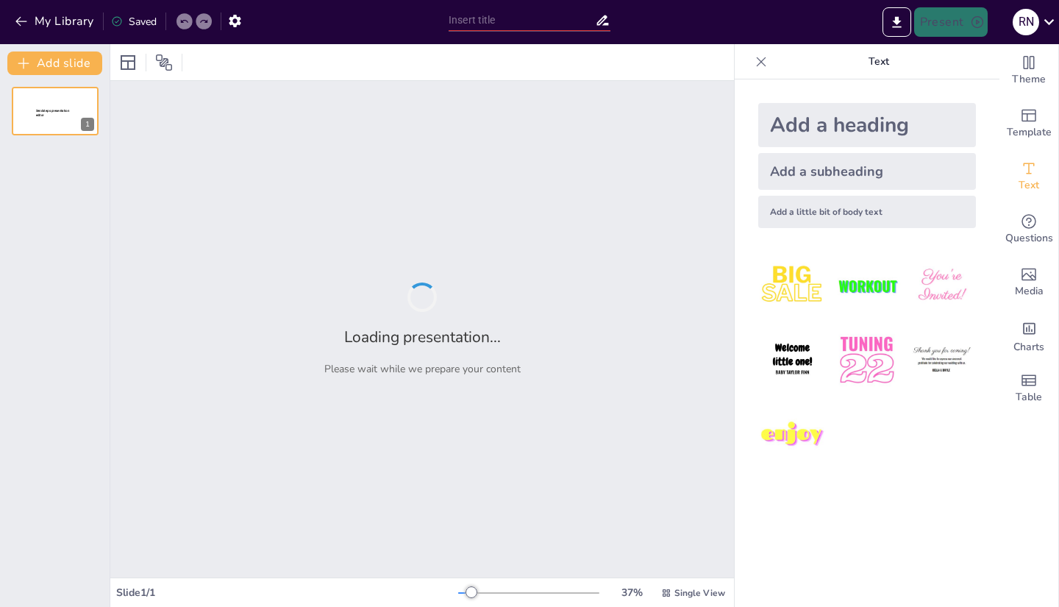 This screenshot has width=1059, height=607. Describe the element at coordinates (867, 171) in the screenshot. I see `div: Add a subheading` at that location.